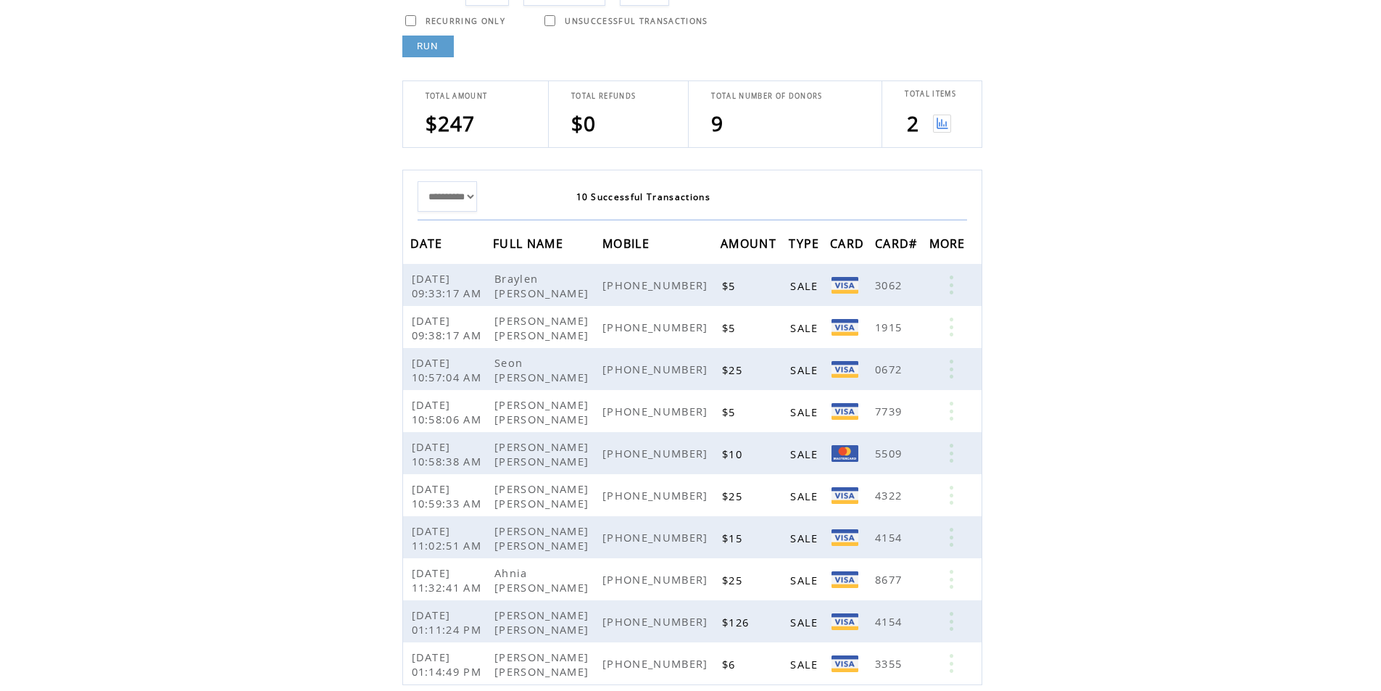 The width and height of the screenshot is (1381, 691). I want to click on span: 8677, so click(890, 579).